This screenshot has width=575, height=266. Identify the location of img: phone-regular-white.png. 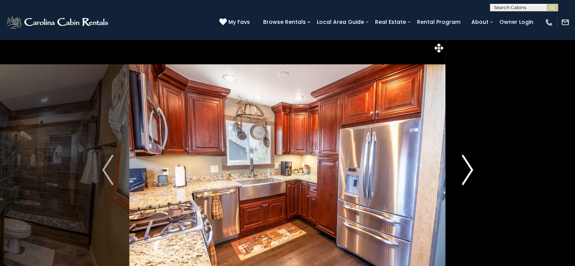
(549, 22).